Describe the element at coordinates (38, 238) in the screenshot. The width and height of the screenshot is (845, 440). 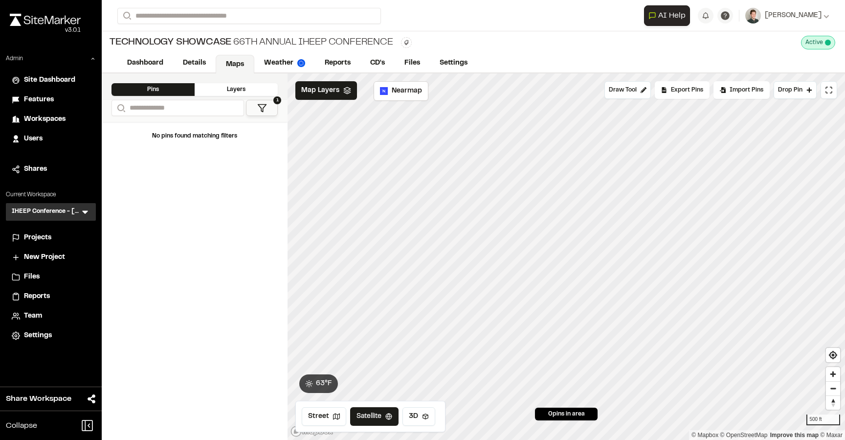
I see `span: Projects` at that location.